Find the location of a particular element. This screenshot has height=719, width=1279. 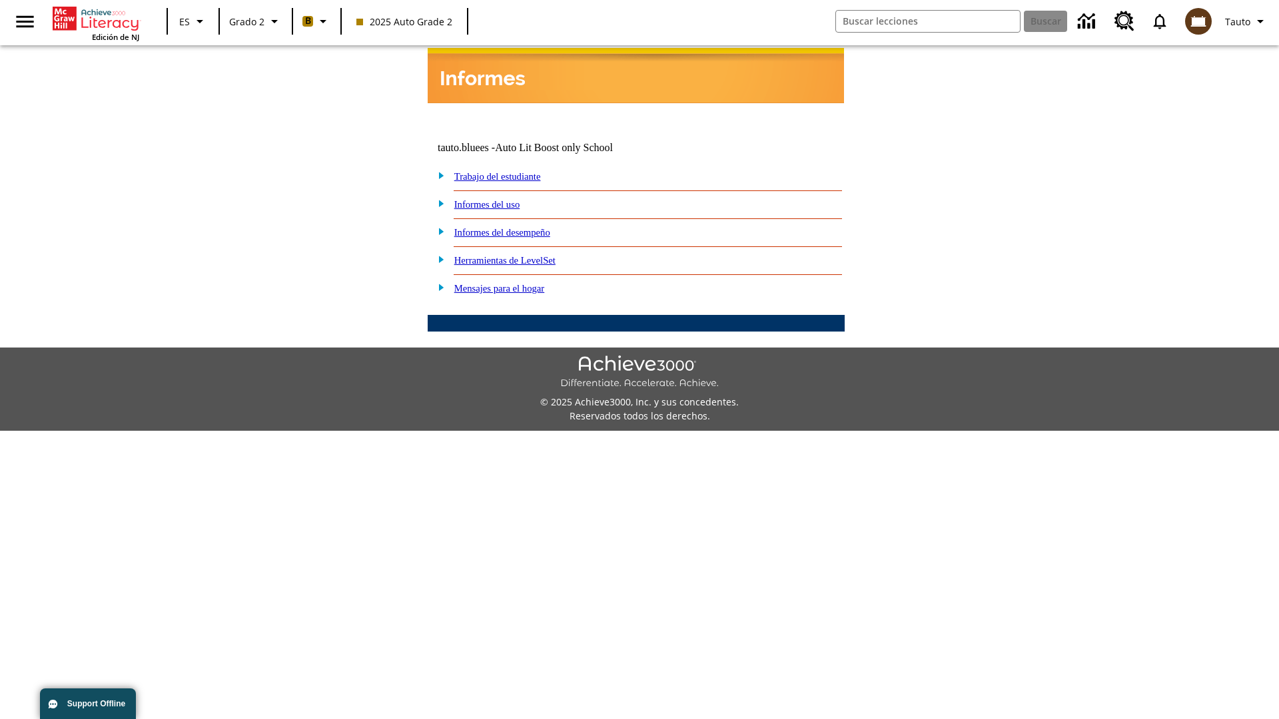

a: Informes del desempeño is located at coordinates (502, 233).